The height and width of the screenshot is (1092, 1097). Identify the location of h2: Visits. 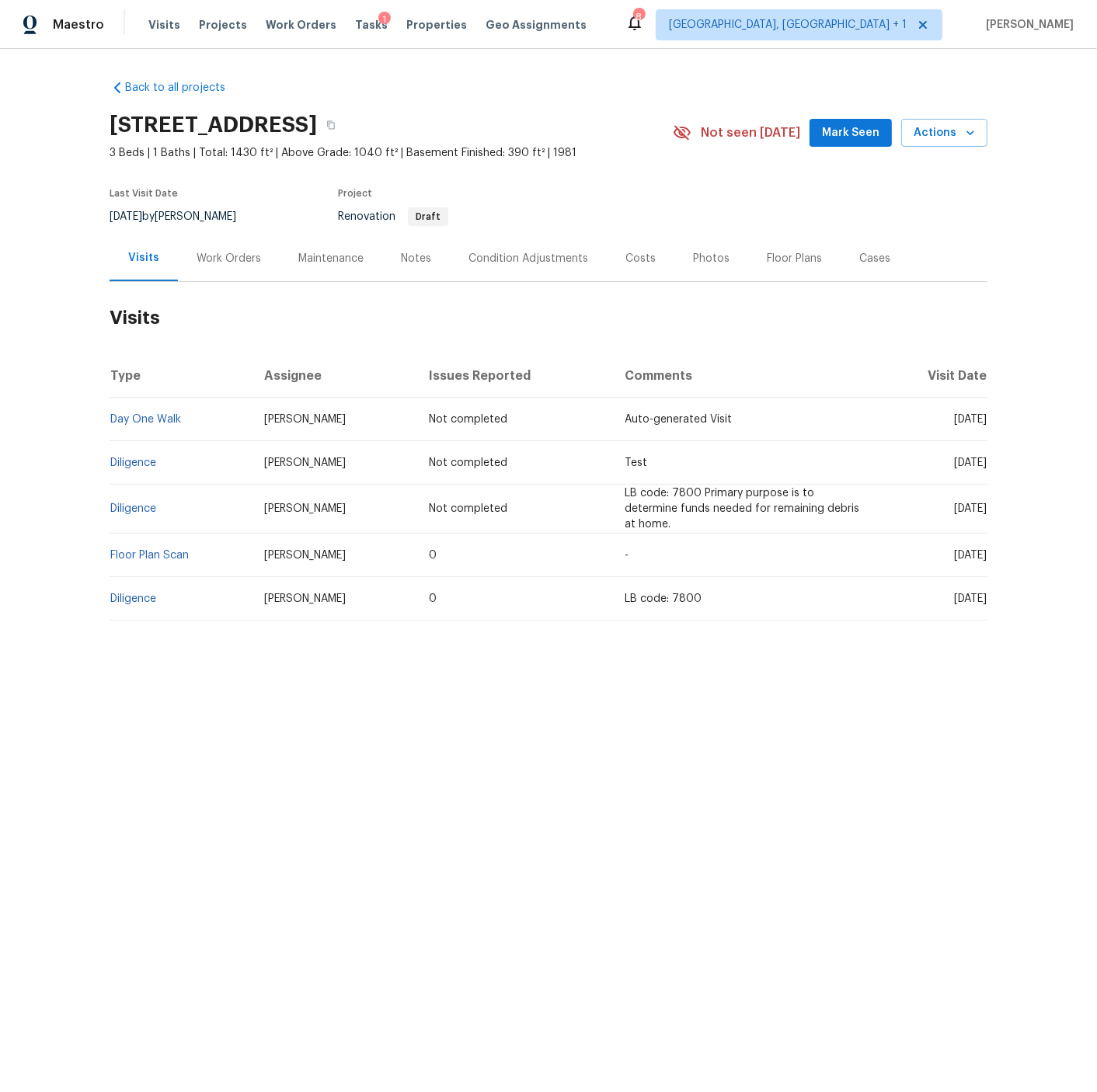
(548, 318).